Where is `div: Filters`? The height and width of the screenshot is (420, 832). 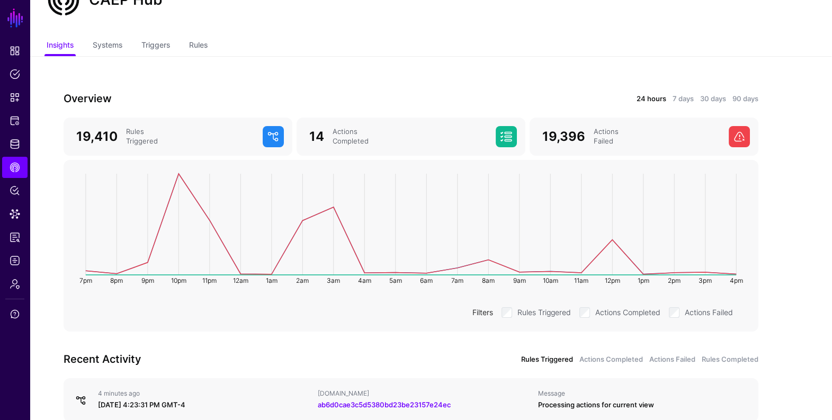
div: Filters is located at coordinates (483, 312).